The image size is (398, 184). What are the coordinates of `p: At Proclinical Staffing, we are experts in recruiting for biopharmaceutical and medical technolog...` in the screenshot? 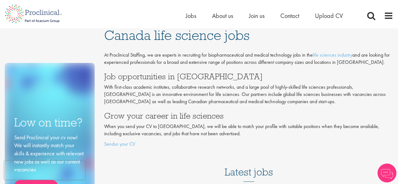 It's located at (248, 59).